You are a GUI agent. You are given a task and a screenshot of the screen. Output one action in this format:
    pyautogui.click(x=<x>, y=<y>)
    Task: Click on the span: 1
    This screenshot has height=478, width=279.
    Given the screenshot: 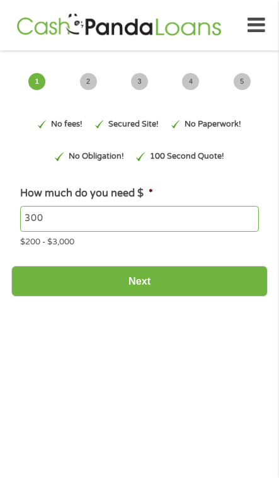 What is the action you would take?
    pyautogui.click(x=37, y=81)
    